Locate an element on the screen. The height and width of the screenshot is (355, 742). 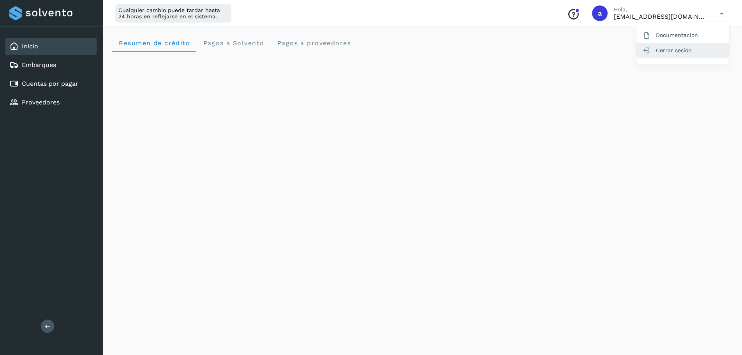
div: Cuentas por pagar is located at coordinates (51, 84).